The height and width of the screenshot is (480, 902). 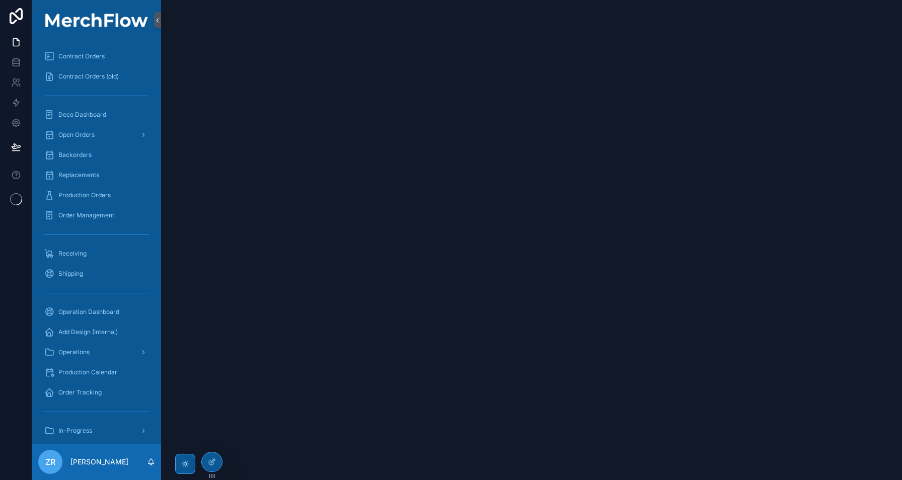 What do you see at coordinates (80, 393) in the screenshot?
I see `span: Order Tracking` at bounding box center [80, 393].